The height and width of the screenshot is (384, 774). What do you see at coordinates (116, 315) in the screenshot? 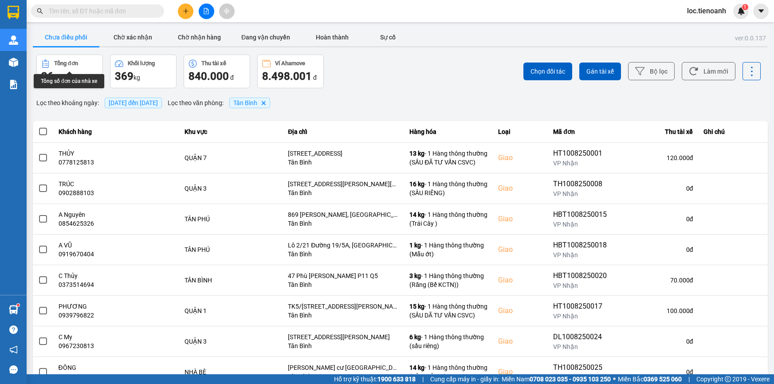
I see `div: 0939796822` at bounding box center [116, 315].